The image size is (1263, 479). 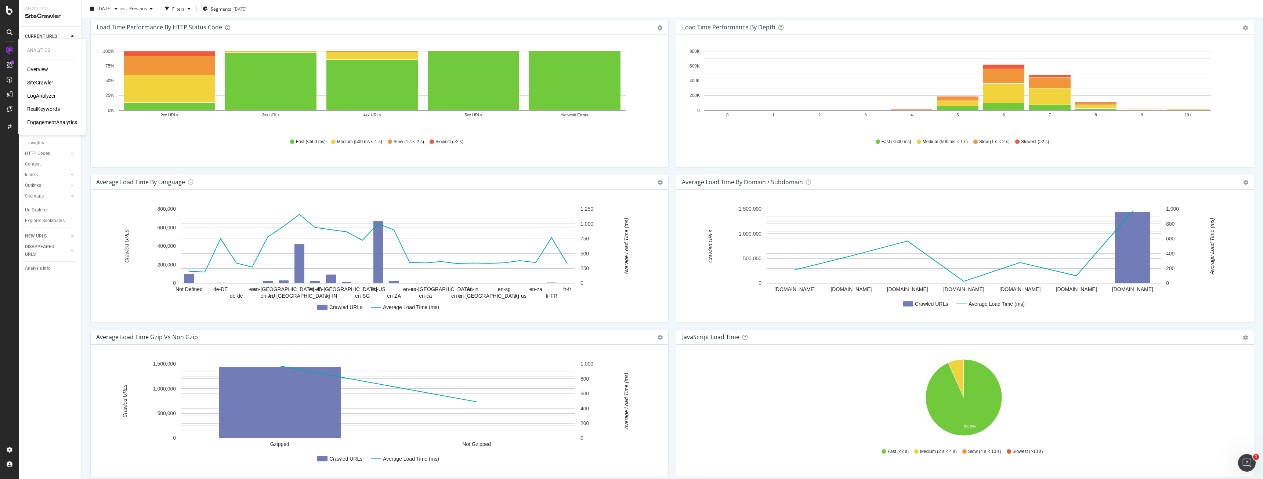 What do you see at coordinates (37, 153) in the screenshot?
I see `div: HTTP Codes` at bounding box center [37, 153].